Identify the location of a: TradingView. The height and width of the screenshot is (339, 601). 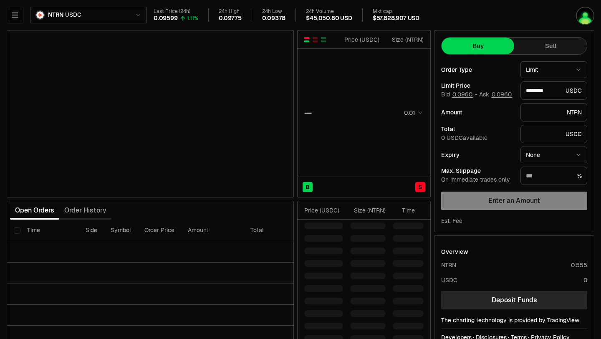
(563, 320).